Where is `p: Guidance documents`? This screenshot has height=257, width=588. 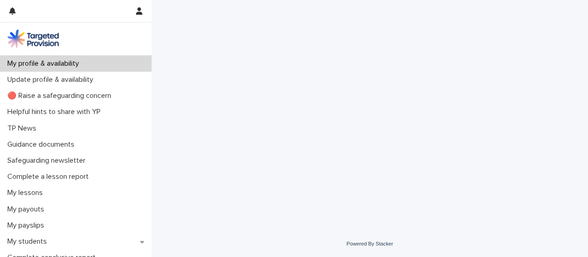 p: Guidance documents is located at coordinates (43, 144).